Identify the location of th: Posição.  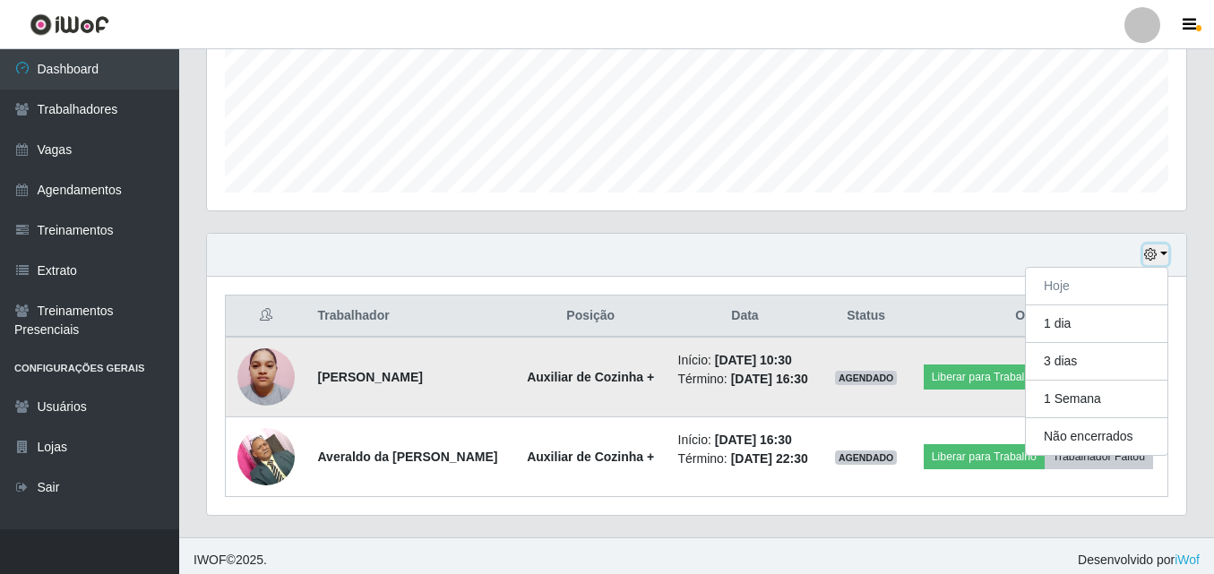
(590, 316).